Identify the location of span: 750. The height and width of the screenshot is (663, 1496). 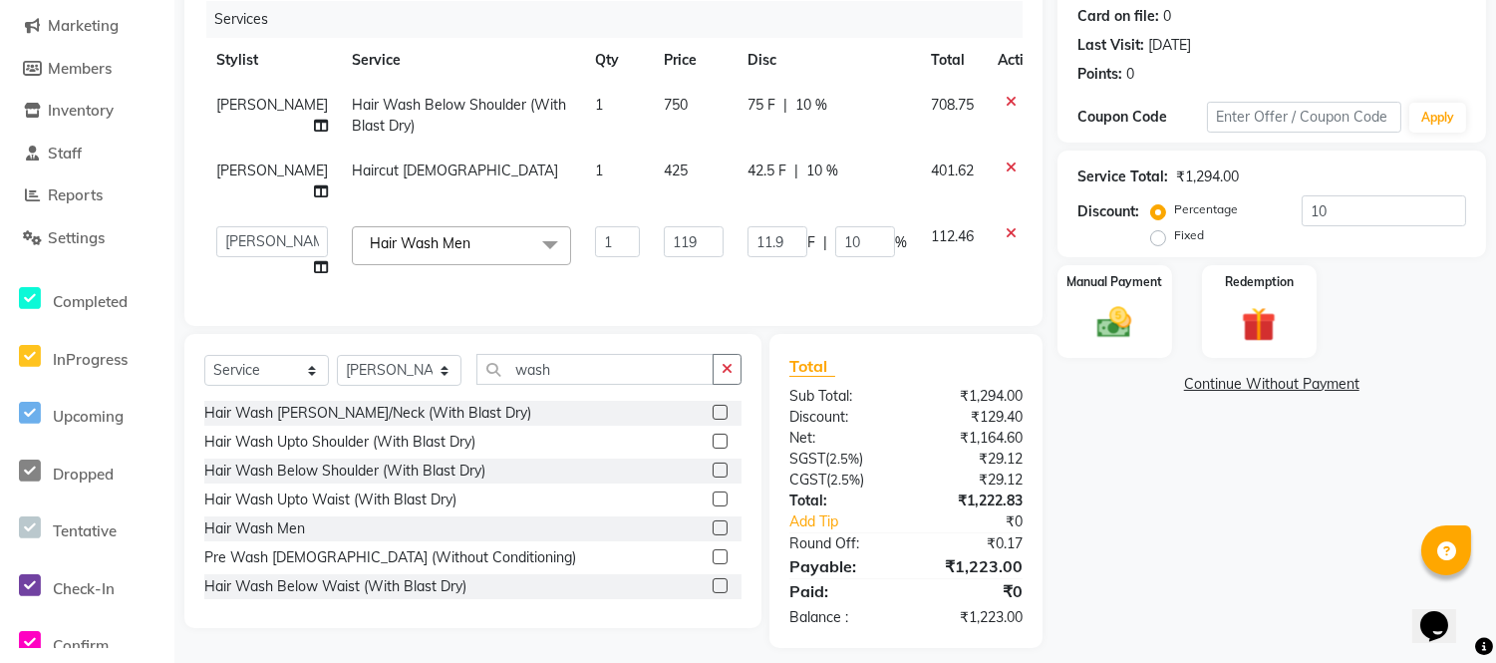
(676, 105).